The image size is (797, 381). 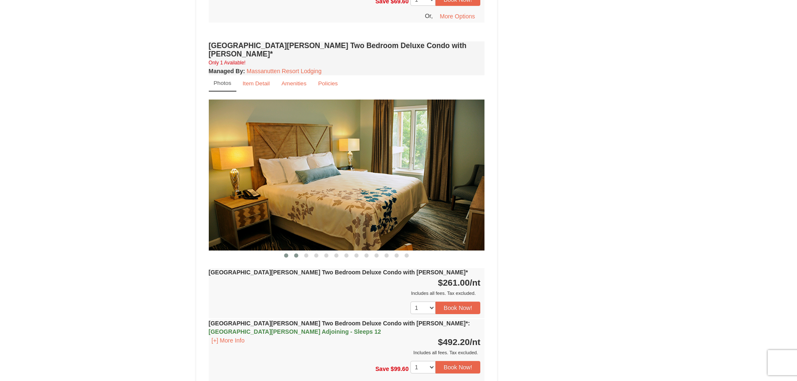 I want to click on button: [+] More Info, so click(x=228, y=341).